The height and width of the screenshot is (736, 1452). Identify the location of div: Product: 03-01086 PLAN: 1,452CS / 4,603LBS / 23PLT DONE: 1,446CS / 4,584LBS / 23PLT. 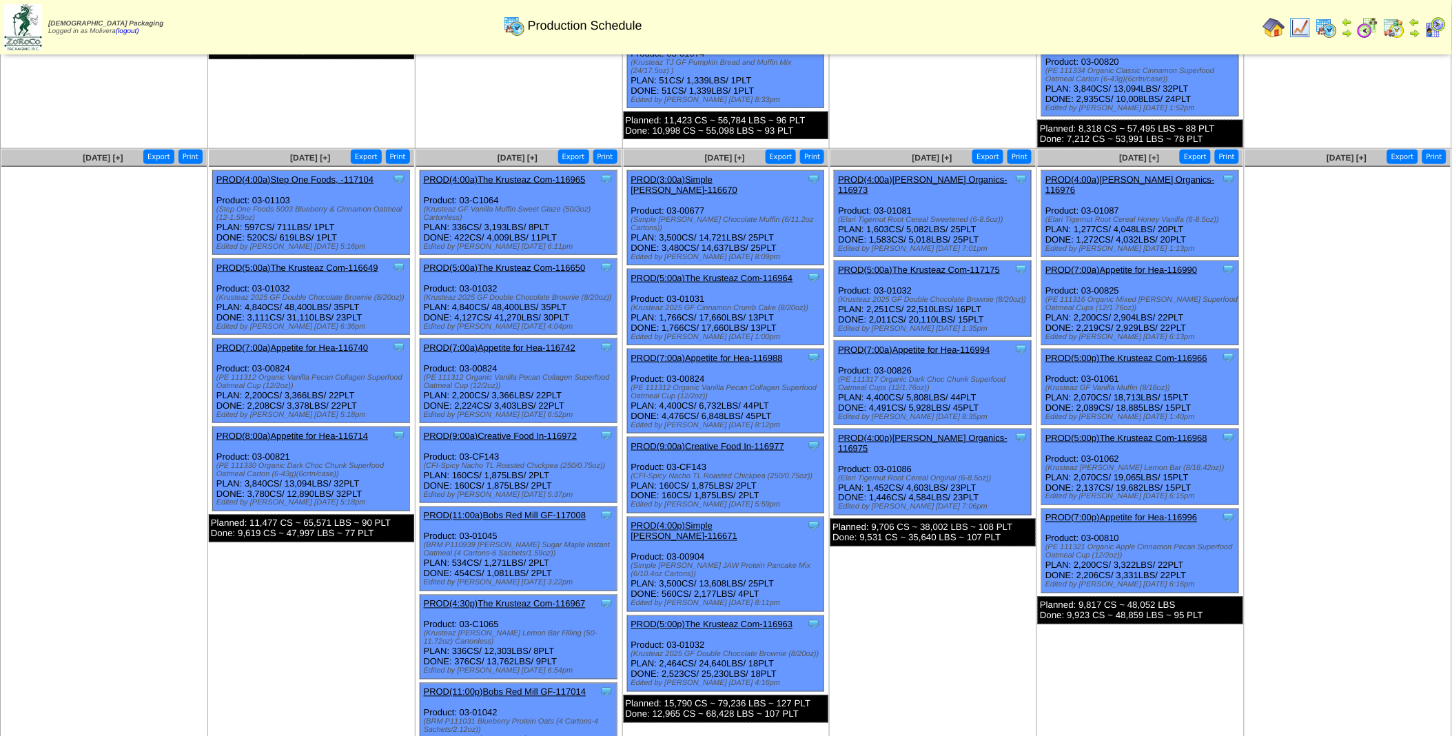
(933, 472).